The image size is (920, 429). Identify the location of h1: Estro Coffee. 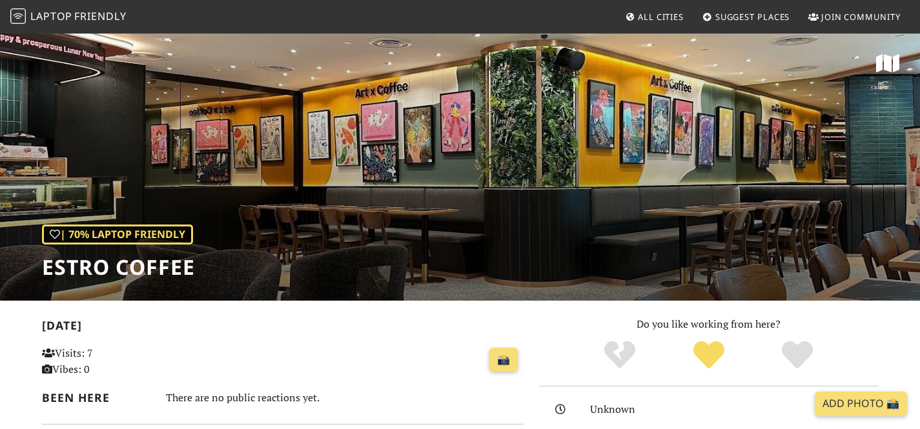
(118, 267).